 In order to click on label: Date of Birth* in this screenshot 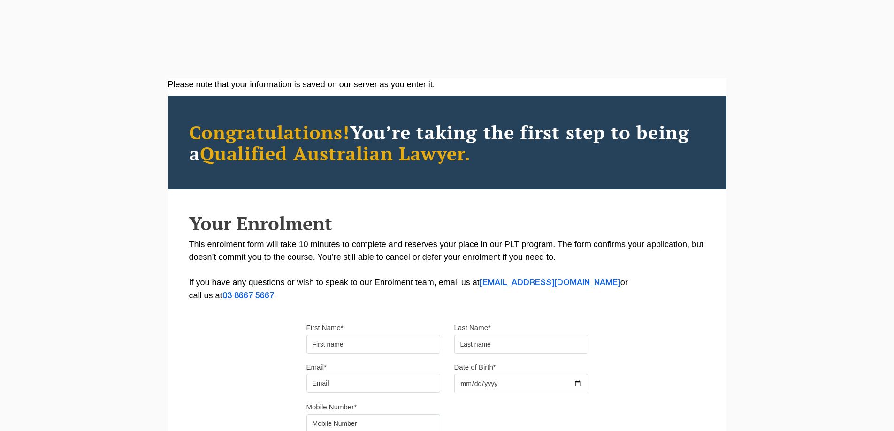, I will do `click(475, 367)`.